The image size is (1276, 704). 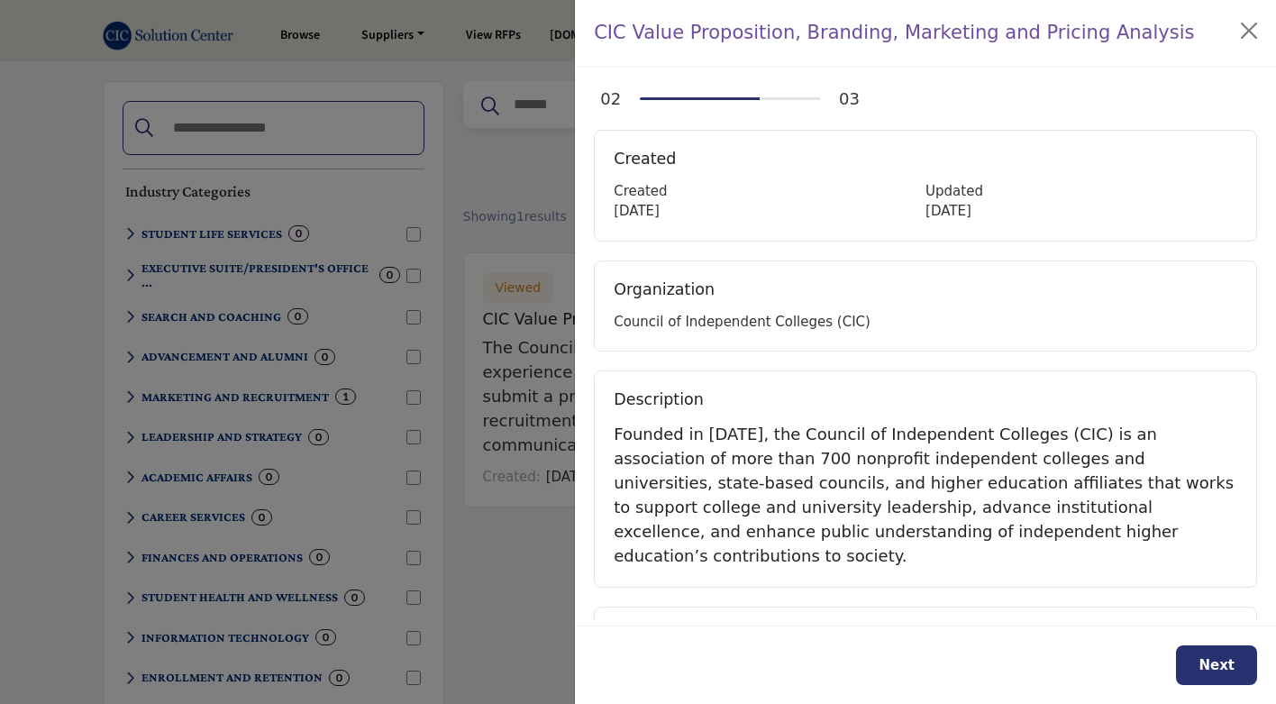 What do you see at coordinates (610, 98) in the screenshot?
I see `div: 02` at bounding box center [610, 98].